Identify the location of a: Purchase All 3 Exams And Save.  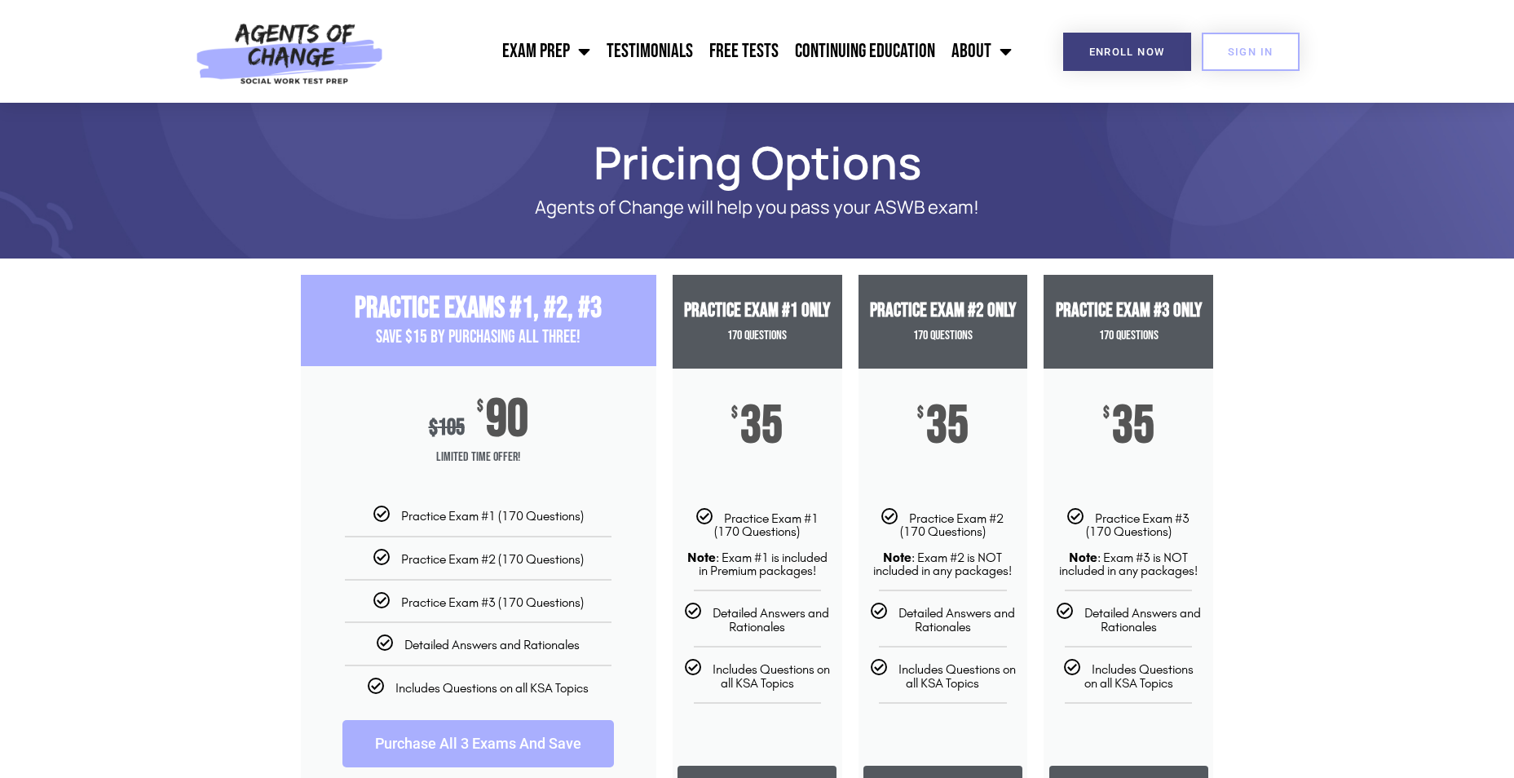
(478, 744).